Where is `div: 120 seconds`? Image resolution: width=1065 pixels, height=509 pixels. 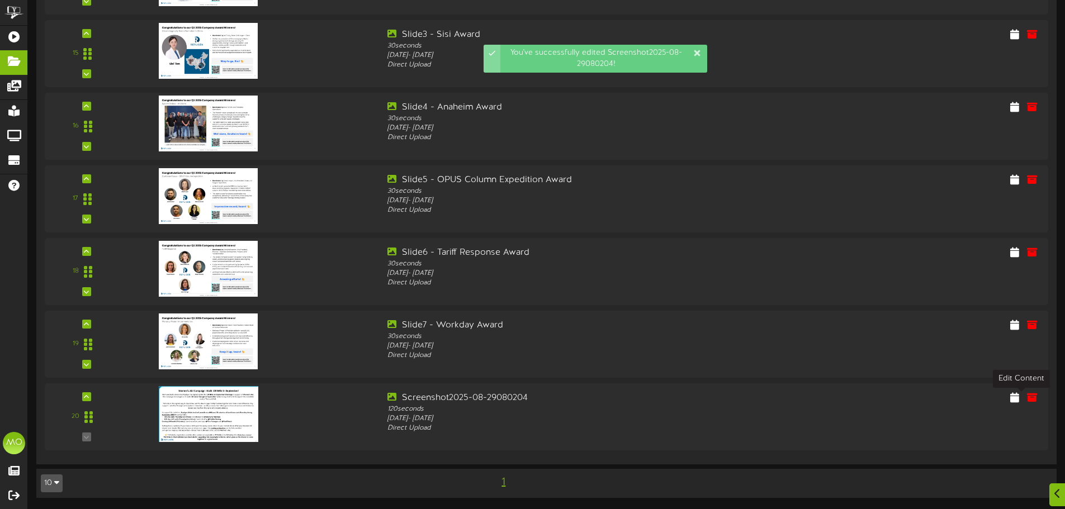 div: 120 seconds is located at coordinates (588, 409).